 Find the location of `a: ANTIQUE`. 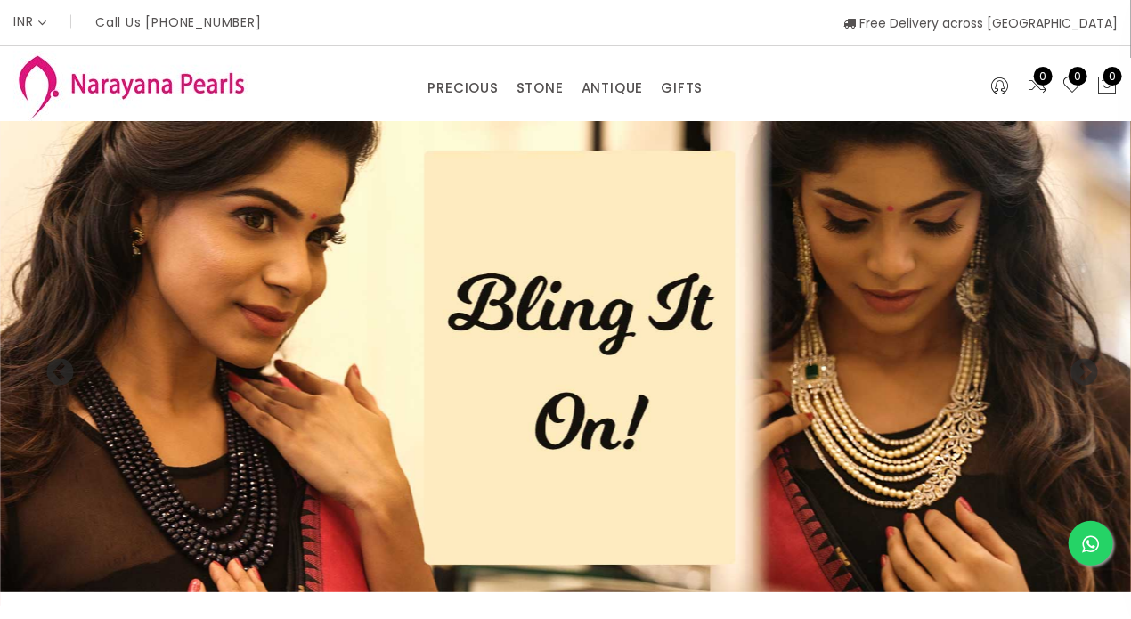

a: ANTIQUE is located at coordinates (613, 88).